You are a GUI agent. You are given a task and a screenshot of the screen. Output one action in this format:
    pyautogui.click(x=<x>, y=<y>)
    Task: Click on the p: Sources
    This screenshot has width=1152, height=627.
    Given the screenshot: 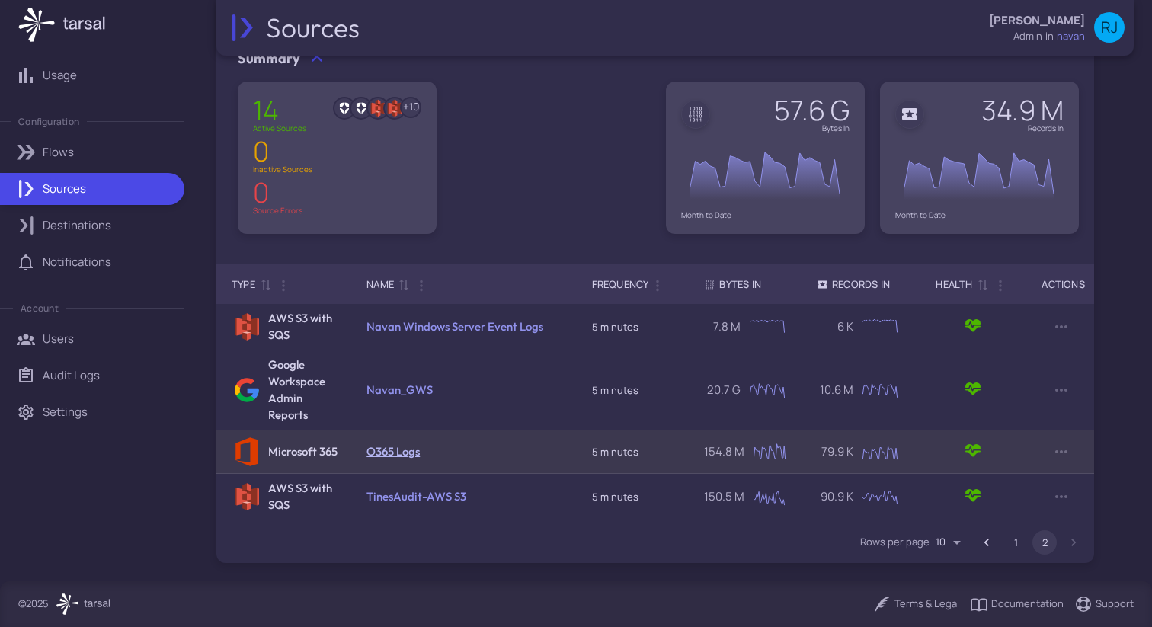 What is the action you would take?
    pyautogui.click(x=64, y=189)
    